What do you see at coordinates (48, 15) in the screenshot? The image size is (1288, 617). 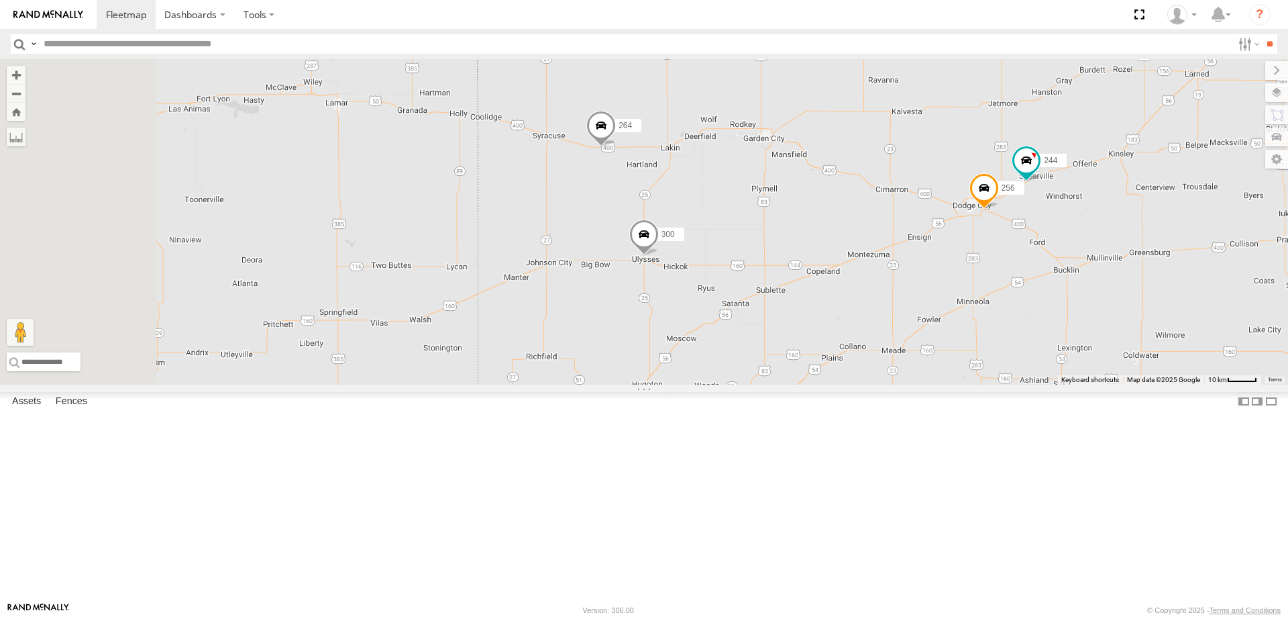 I see `img: rand-logo.svg` at bounding box center [48, 15].